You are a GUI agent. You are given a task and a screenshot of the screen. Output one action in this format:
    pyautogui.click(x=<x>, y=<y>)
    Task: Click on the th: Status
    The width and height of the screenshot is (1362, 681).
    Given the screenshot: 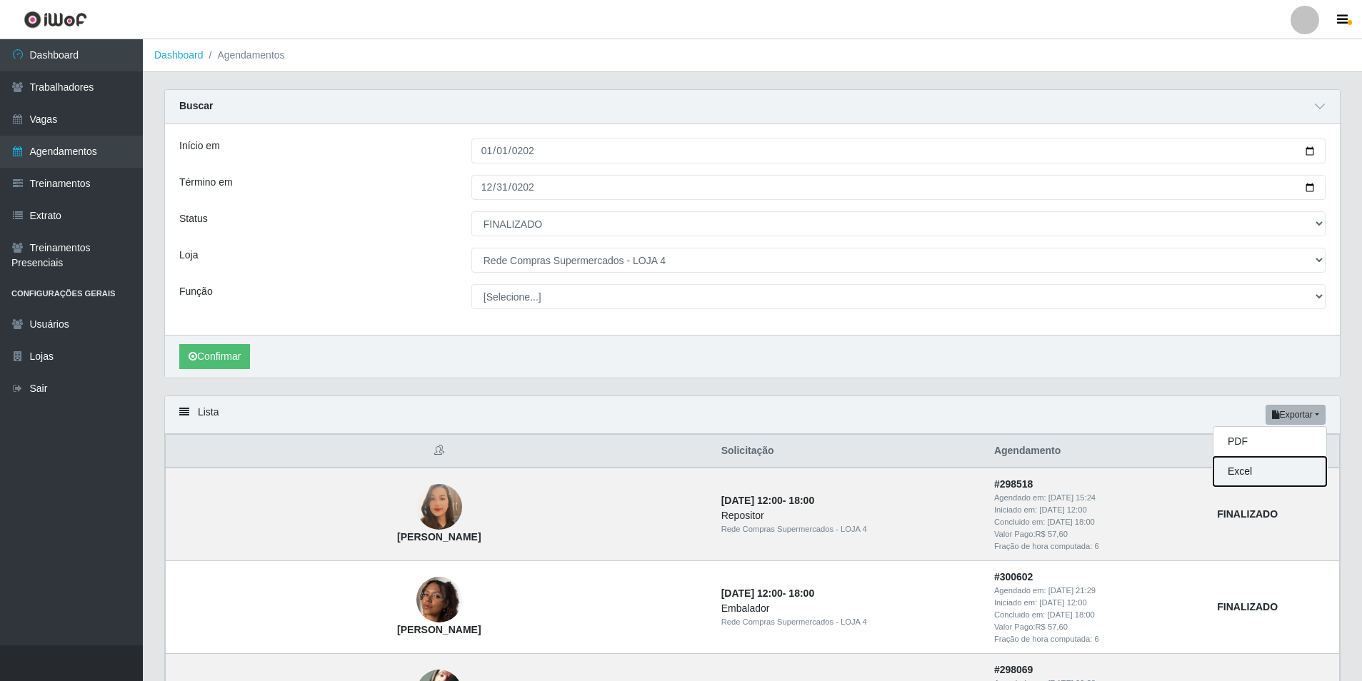 What is the action you would take?
    pyautogui.click(x=1273, y=451)
    